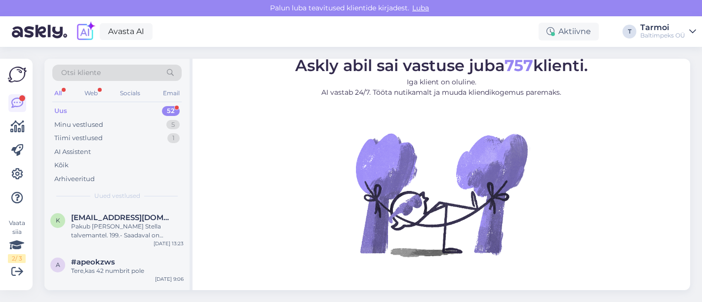  What do you see at coordinates (17, 75) in the screenshot?
I see `img: Askly Logo` at bounding box center [17, 75].